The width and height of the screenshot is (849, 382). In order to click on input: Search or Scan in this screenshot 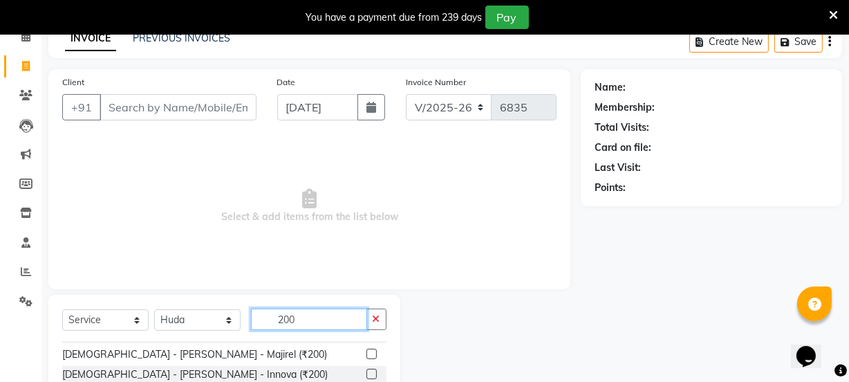, I will do `click(309, 319)`.